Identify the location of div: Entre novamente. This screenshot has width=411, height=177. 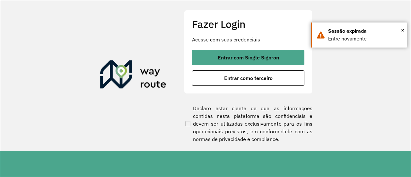
(366, 39).